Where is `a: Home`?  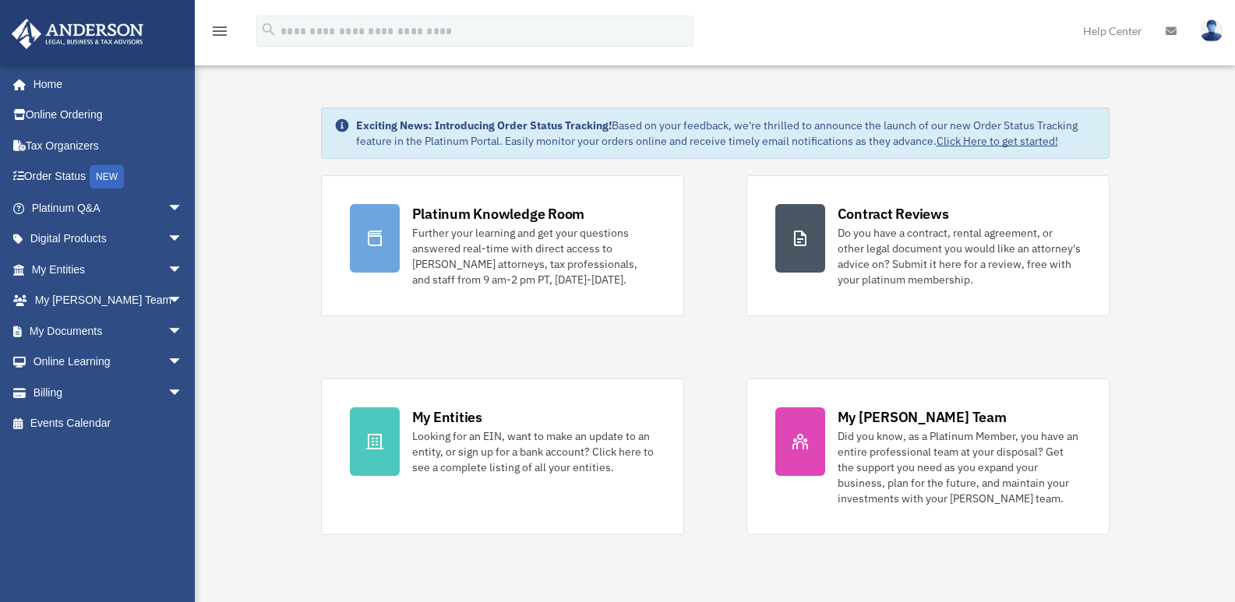 a: Home is located at coordinates (104, 84).